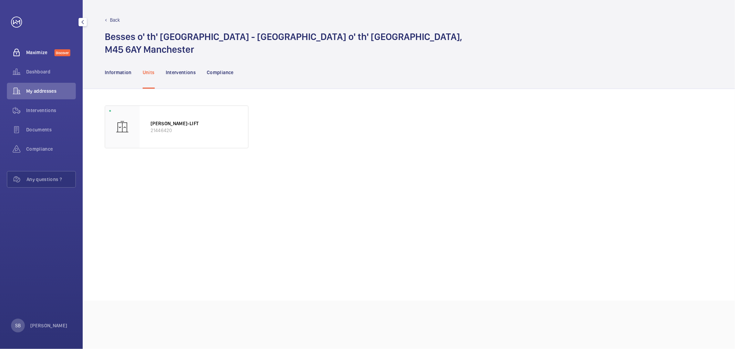 This screenshot has height=349, width=735. What do you see at coordinates (194, 130) in the screenshot?
I see `p: 21446420` at bounding box center [194, 130].